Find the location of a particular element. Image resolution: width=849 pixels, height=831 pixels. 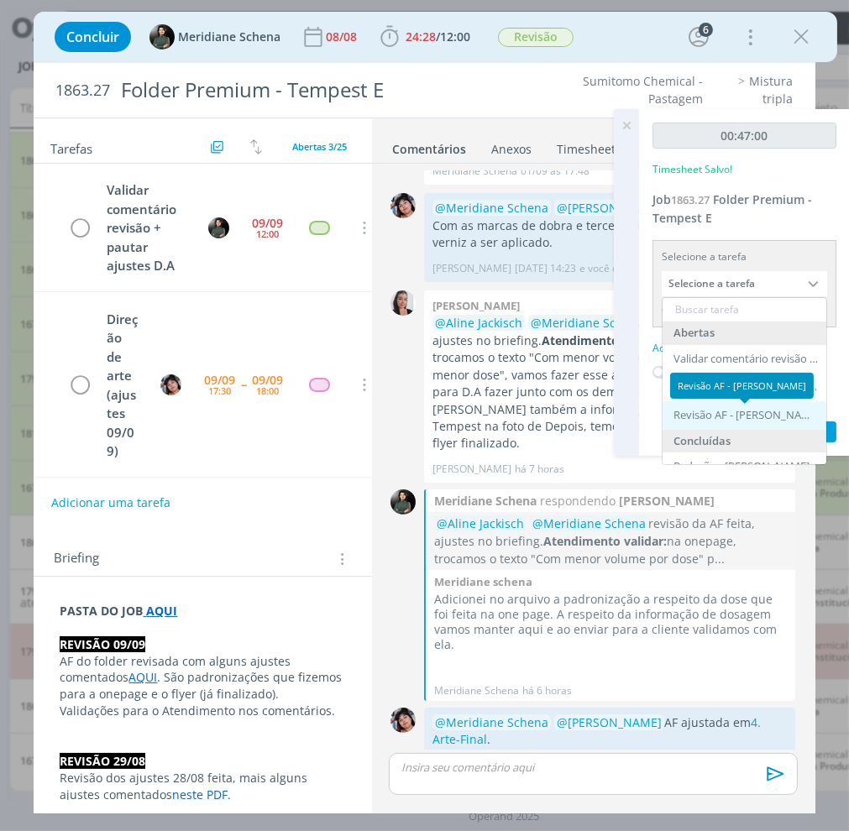

span: Revisão is located at coordinates (536, 37).